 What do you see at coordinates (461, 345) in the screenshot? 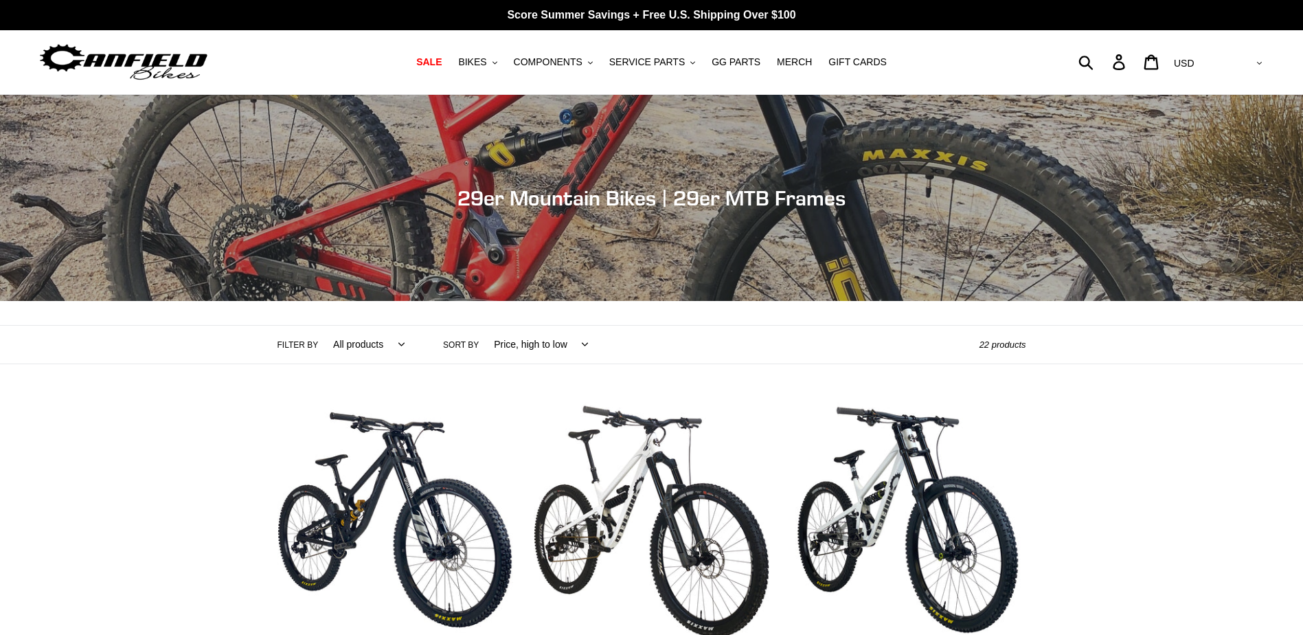
I see `label: Sort by` at bounding box center [461, 345].